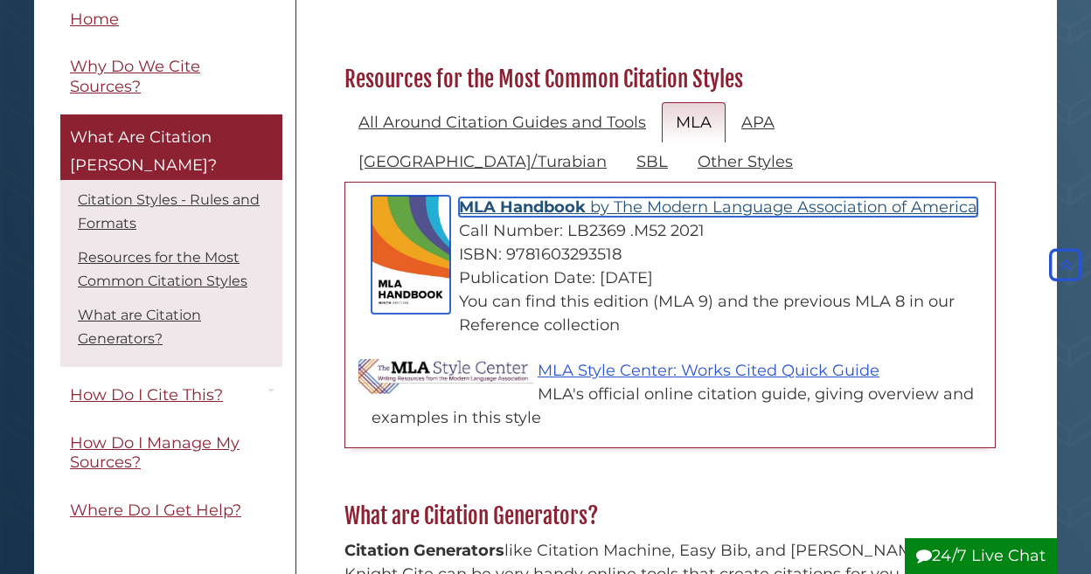 This screenshot has width=1091, height=574. I want to click on div: ISBN: 9781603293518, so click(678, 254).